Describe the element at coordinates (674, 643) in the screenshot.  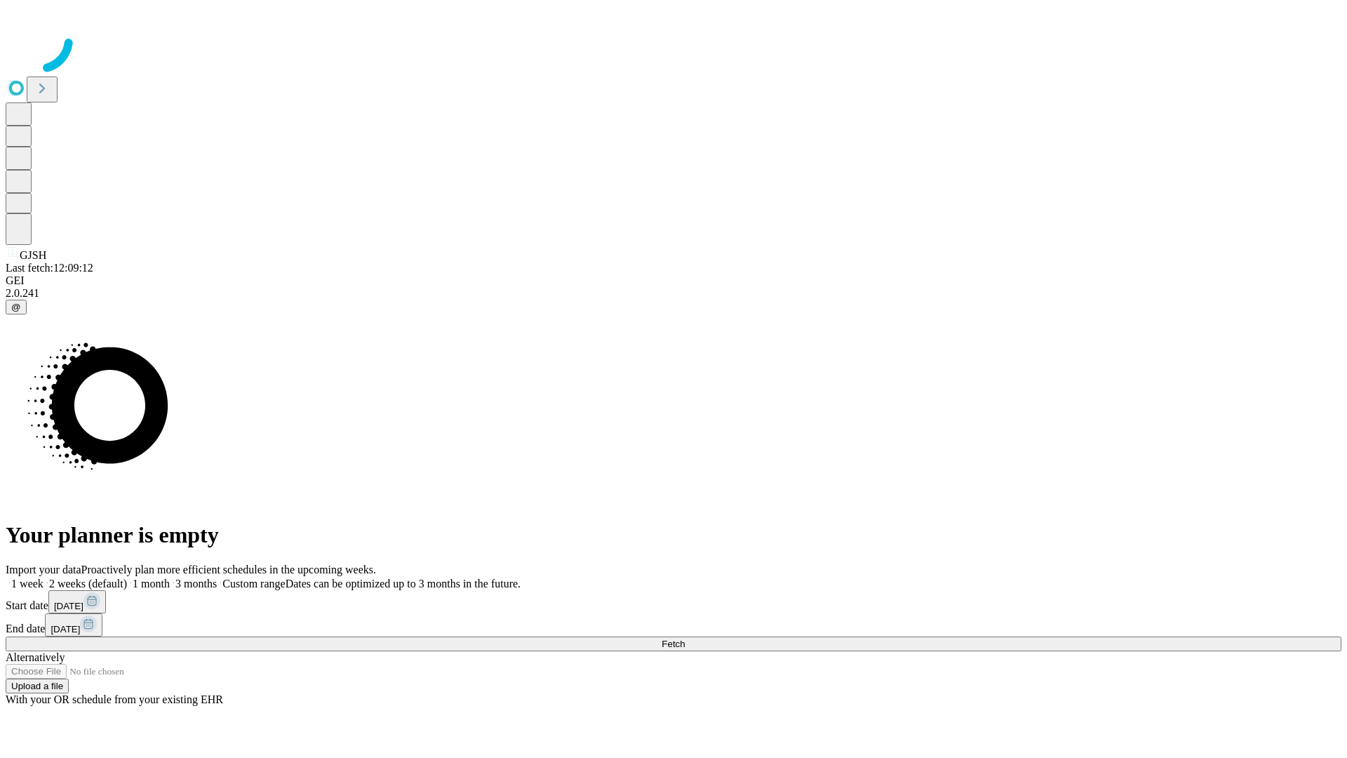
I see `button: Fetch` at that location.